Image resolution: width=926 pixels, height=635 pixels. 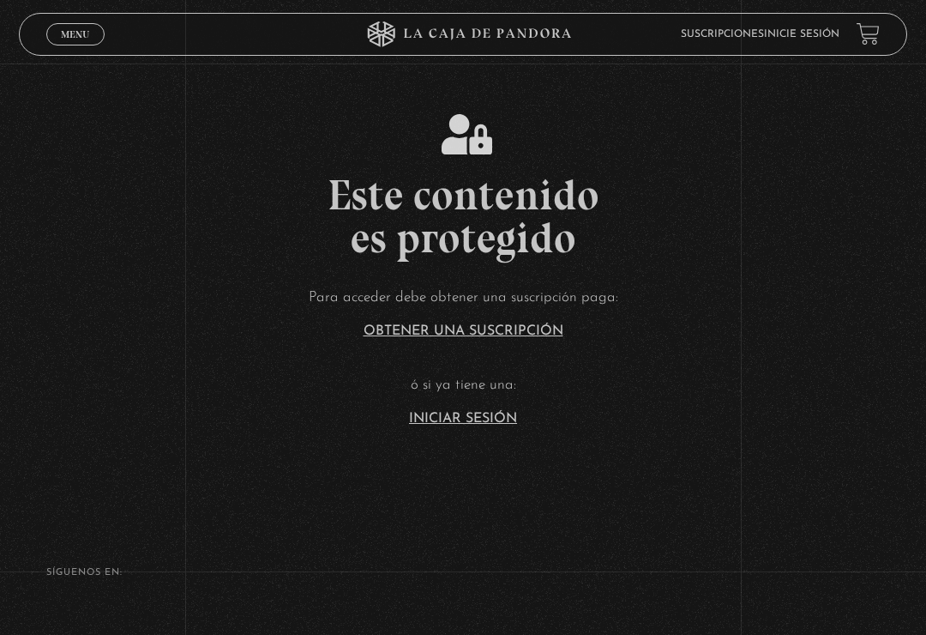 What do you see at coordinates (802, 34) in the screenshot?
I see `a: Inicie sesión` at bounding box center [802, 34].